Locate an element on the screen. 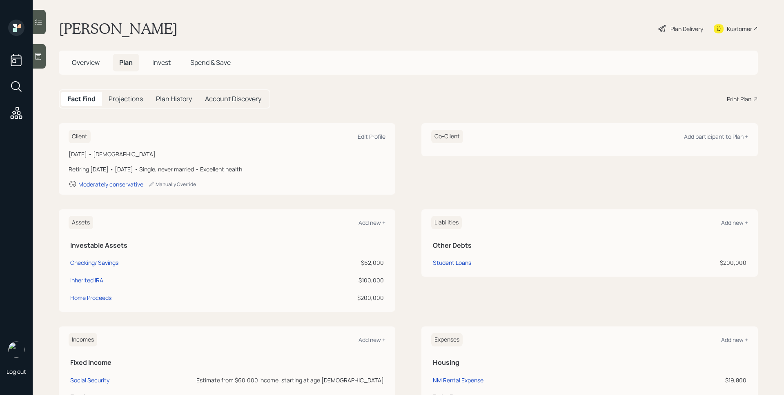 Image resolution: width=784 pixels, height=395 pixels. div: Add participant to Plan + is located at coordinates (715, 136).